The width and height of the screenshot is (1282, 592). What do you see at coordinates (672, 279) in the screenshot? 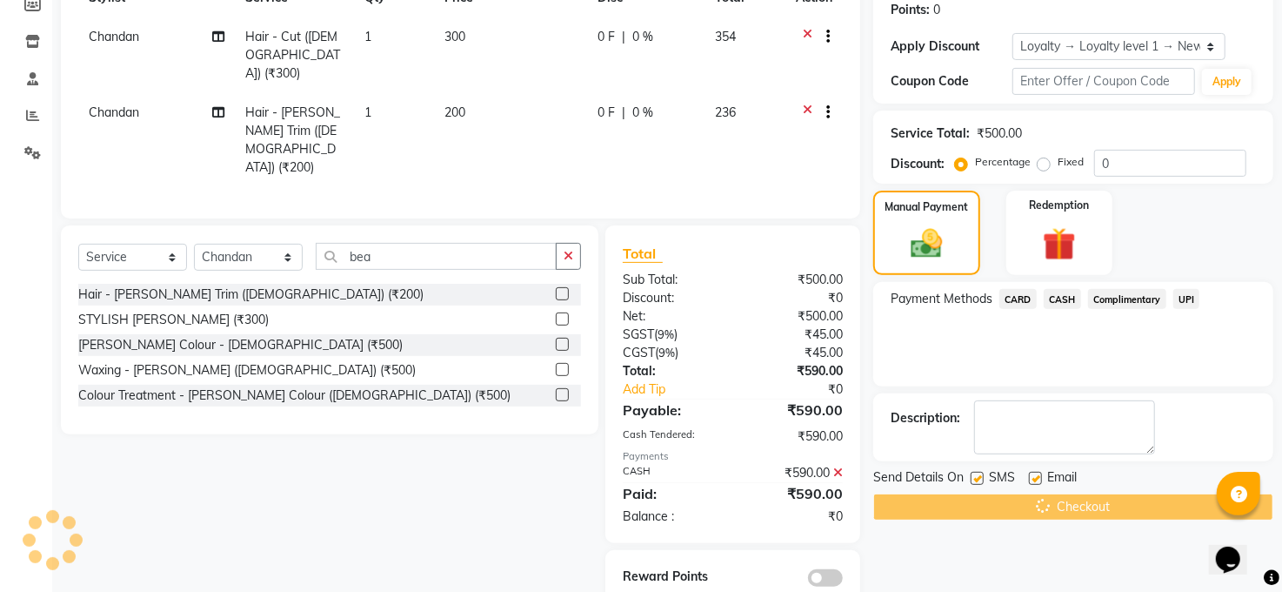
I see `div: Sub Total:` at bounding box center [672, 279].